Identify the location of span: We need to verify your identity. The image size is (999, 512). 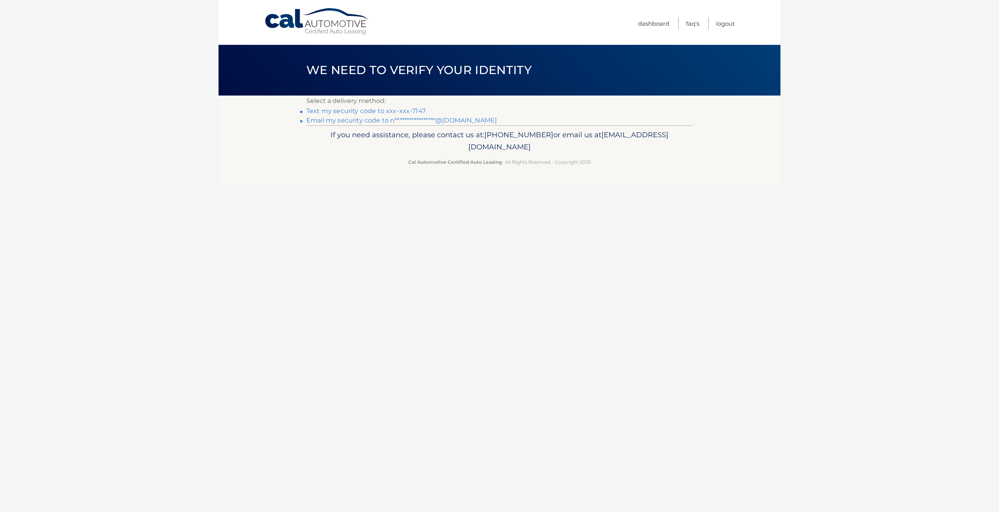
(419, 70).